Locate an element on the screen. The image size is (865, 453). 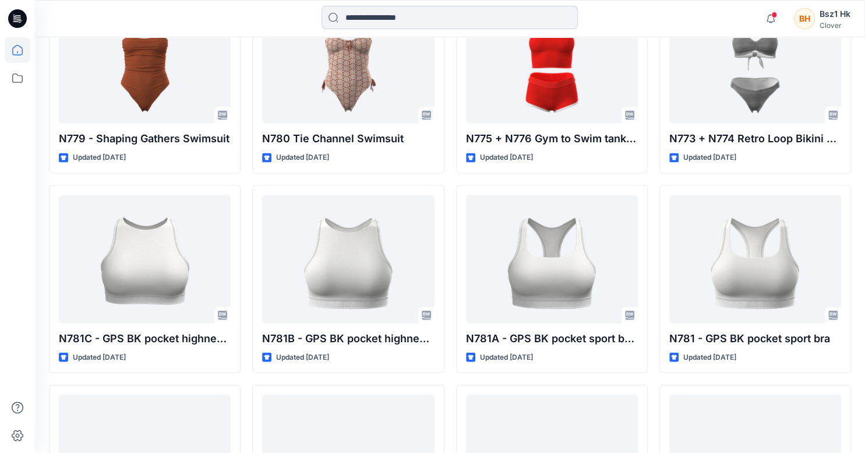
p: N781 - GPS BK pocket sport bra is located at coordinates (755, 339).